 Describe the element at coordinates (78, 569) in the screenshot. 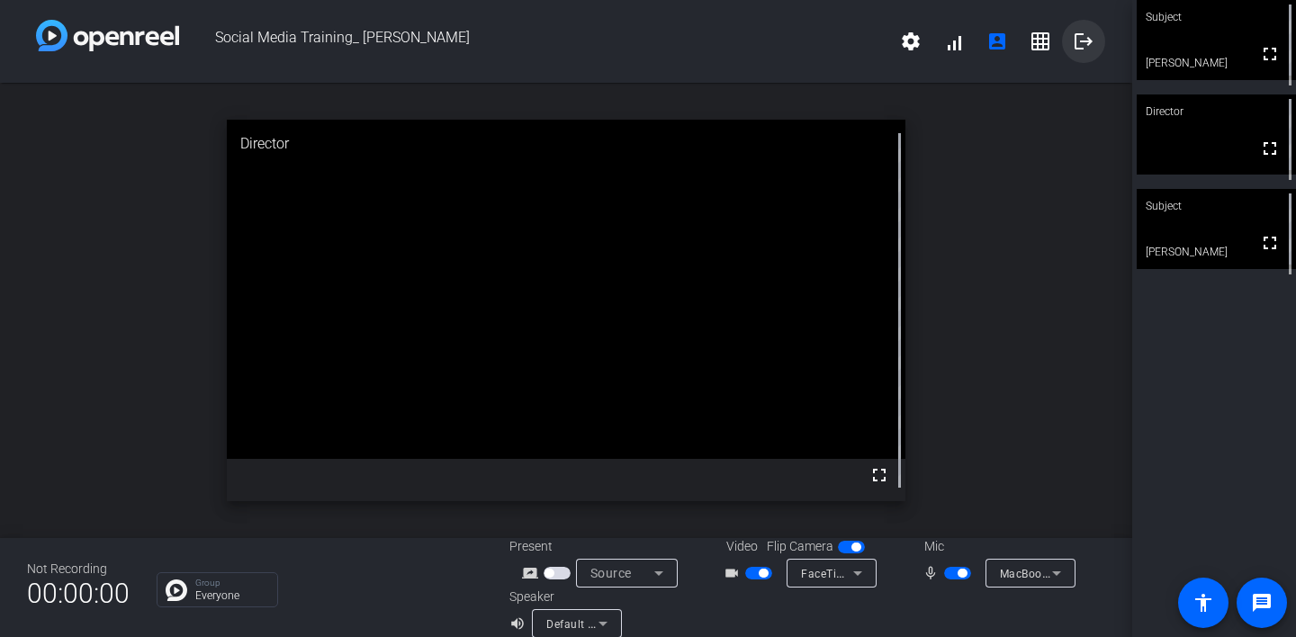

I see `div: Not Recording` at that location.